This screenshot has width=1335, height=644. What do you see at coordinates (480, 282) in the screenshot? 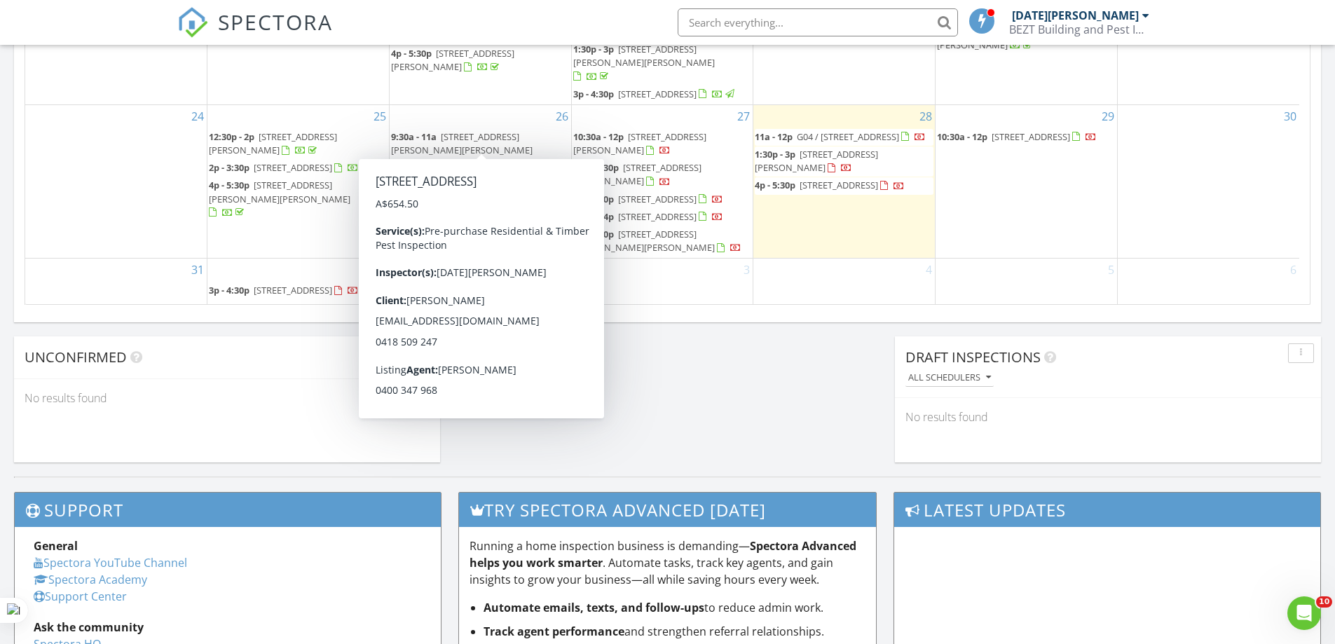
I see `td: Go to September 2, 2025` at bounding box center [480, 282].